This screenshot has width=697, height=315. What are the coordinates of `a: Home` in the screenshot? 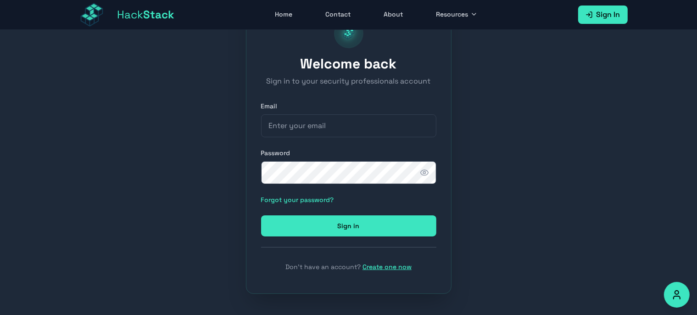 It's located at (284, 15).